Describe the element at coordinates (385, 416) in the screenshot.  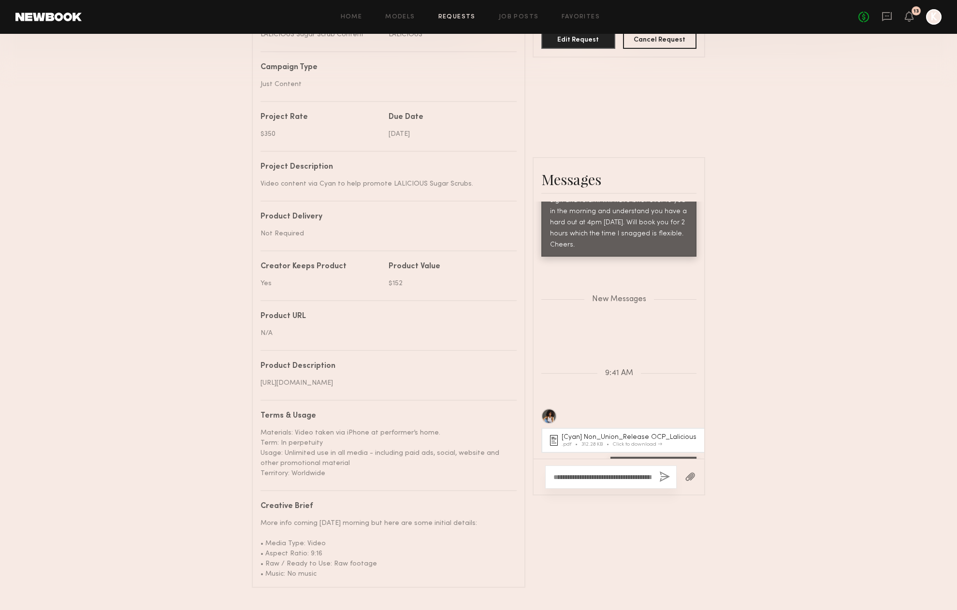
I see `div: Terms & Usage` at that location.